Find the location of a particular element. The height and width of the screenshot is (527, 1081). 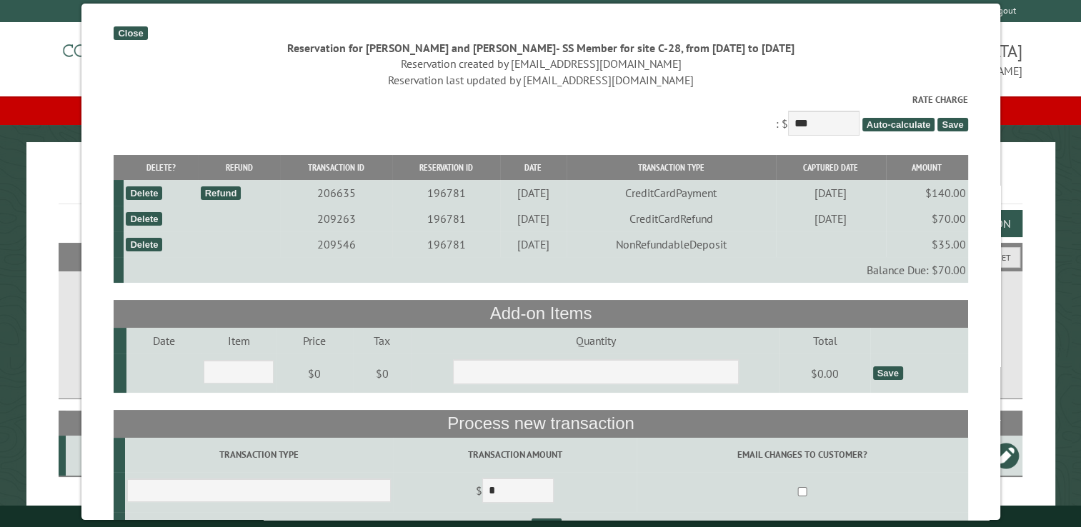

th: Transaction Type is located at coordinates (670, 167).